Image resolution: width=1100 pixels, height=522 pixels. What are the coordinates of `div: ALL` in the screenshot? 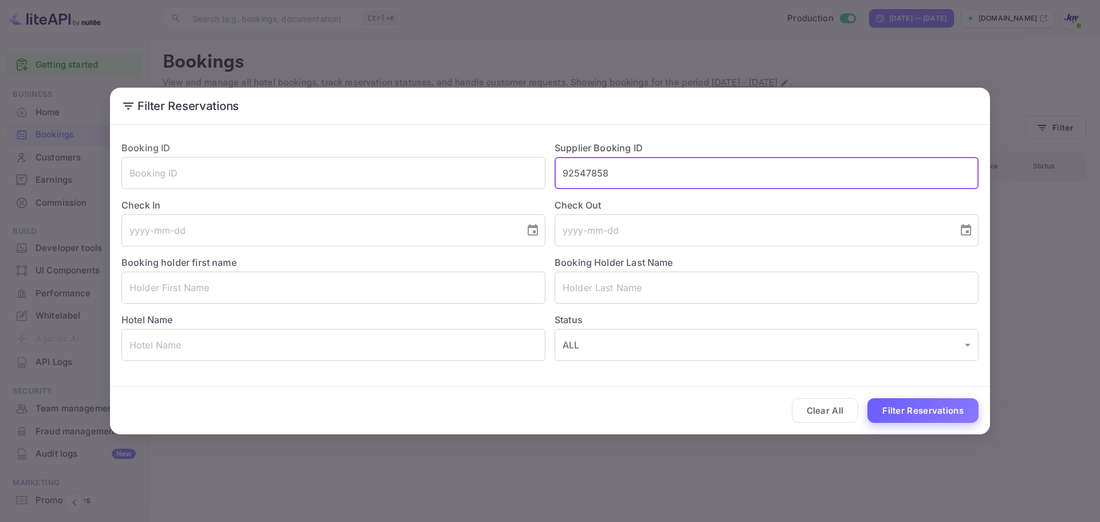 It's located at (766, 345).